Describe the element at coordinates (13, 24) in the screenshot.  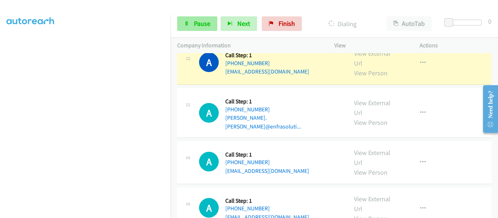
I see `div: Need help?` at that location.